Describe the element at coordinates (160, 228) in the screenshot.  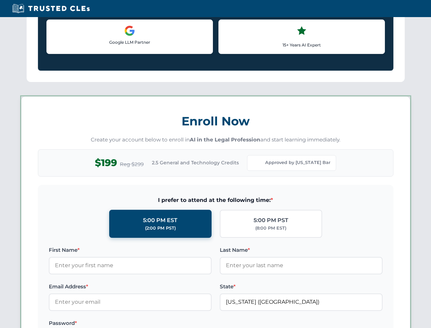
I see `div: (2:00 PM PST)` at that location.